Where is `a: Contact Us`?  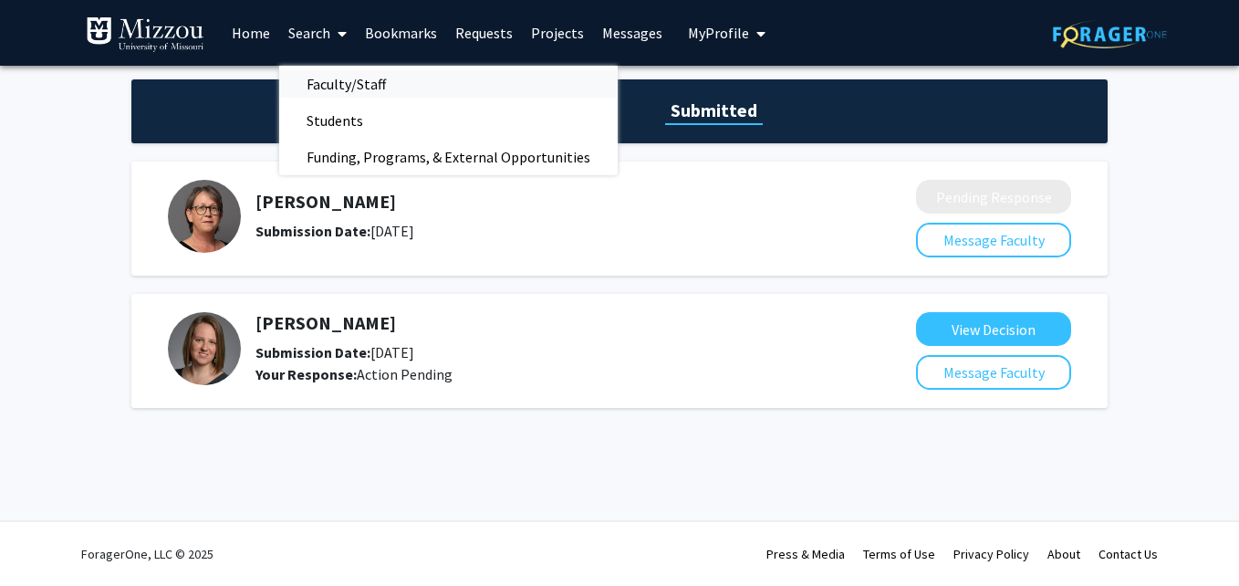
a: Contact Us is located at coordinates (1128, 554).